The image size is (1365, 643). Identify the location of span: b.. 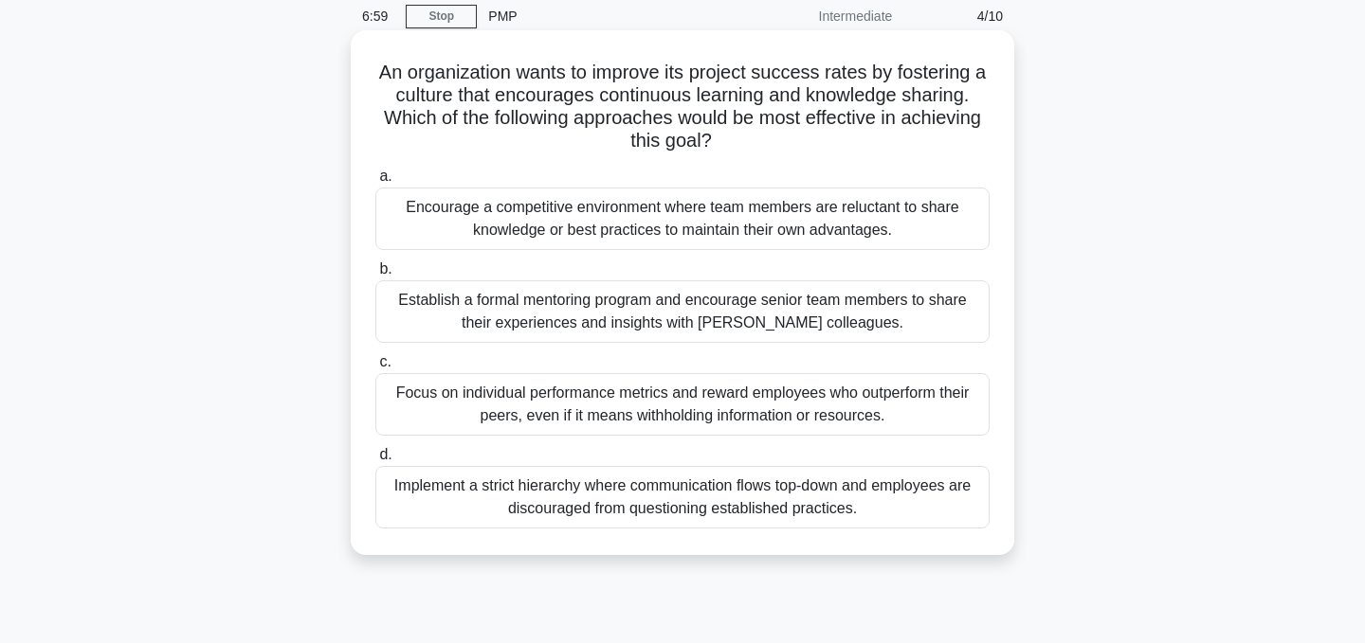
(385, 268).